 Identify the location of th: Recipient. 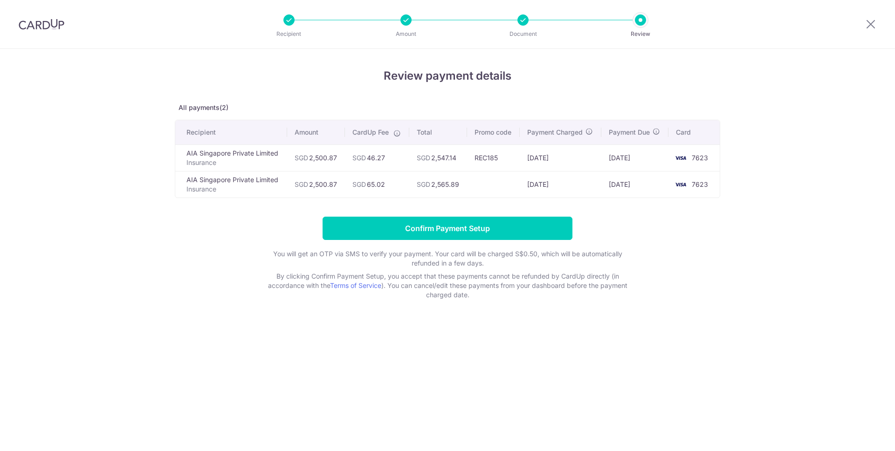
(231, 132).